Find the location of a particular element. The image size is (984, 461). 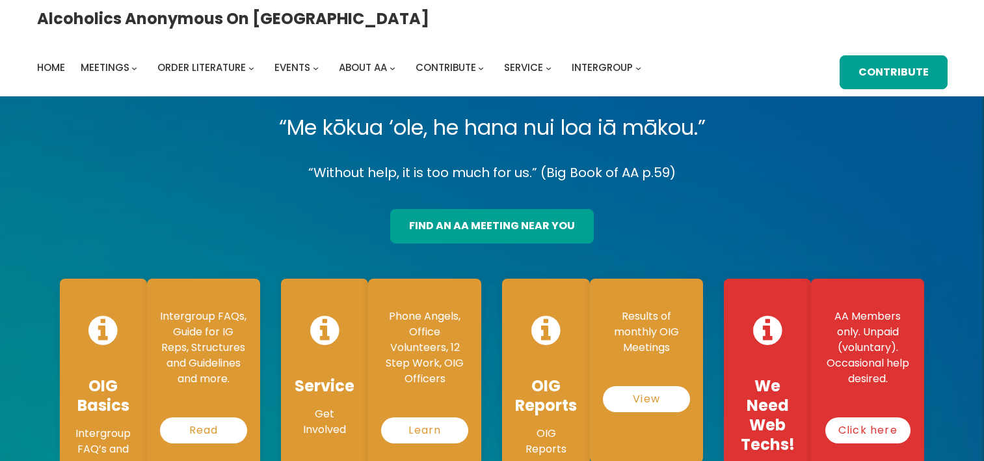

button: Intergroup submenu is located at coordinates (638, 68).